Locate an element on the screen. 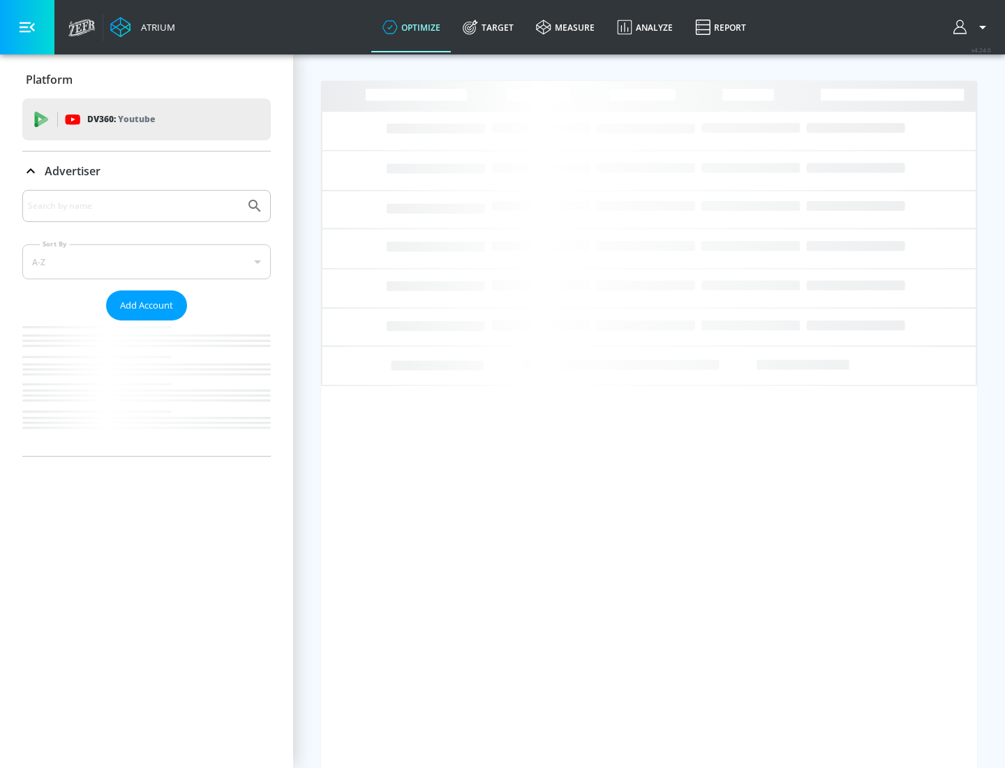 The height and width of the screenshot is (768, 1005). span: v 4.24.0 is located at coordinates (981, 50).